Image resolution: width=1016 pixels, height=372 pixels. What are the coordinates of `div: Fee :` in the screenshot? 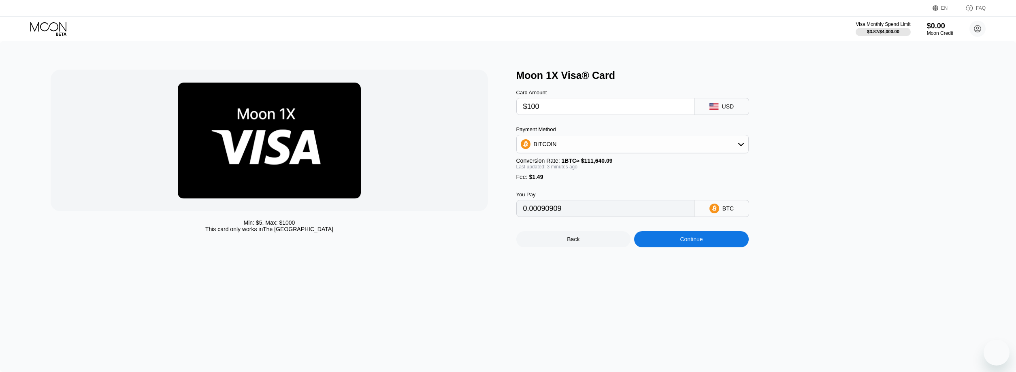 It's located at (632, 177).